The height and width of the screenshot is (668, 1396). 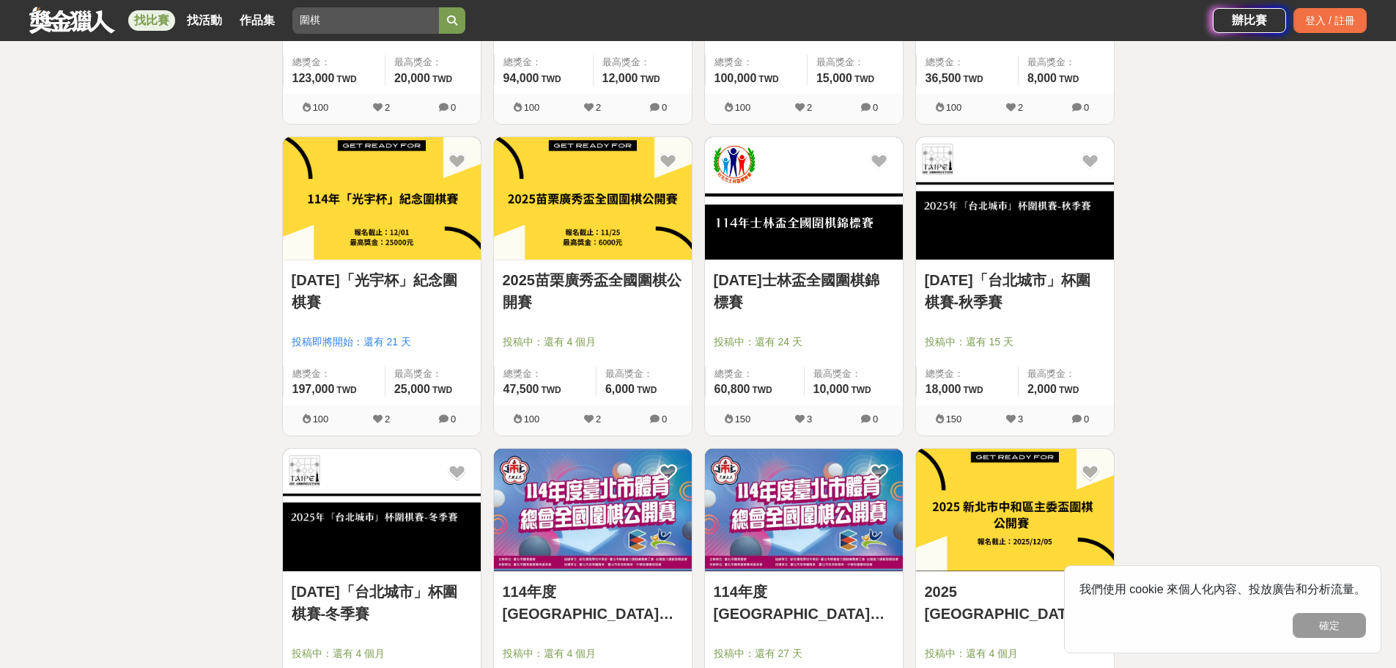 What do you see at coordinates (804, 653) in the screenshot?
I see `span: 投稿中：還有 27 天` at bounding box center [804, 653].